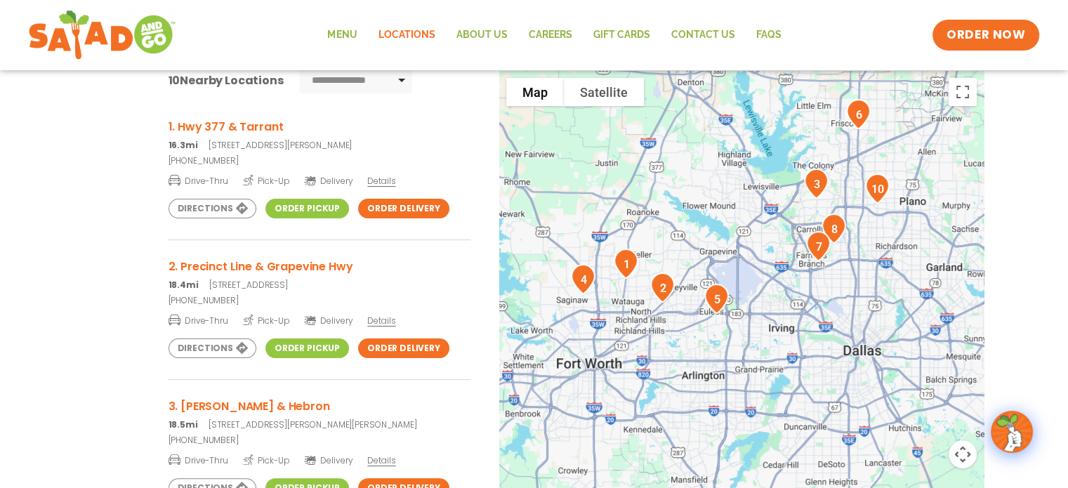  What do you see at coordinates (226, 80) in the screenshot?
I see `div: Nearby Locations` at bounding box center [226, 80].